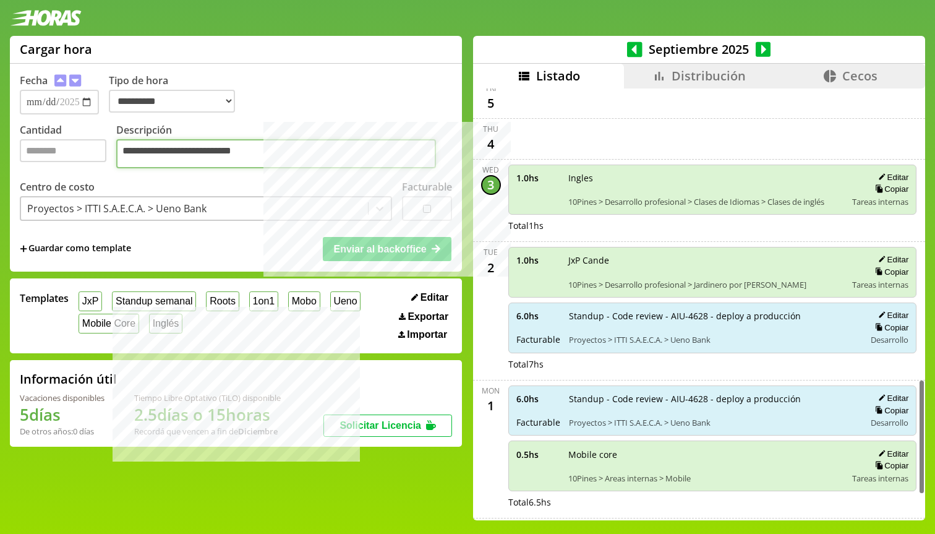  What do you see at coordinates (207, 398) in the screenshot?
I see `div: Tiempo Libre Optativo (TiLO) disponible` at bounding box center [207, 398].